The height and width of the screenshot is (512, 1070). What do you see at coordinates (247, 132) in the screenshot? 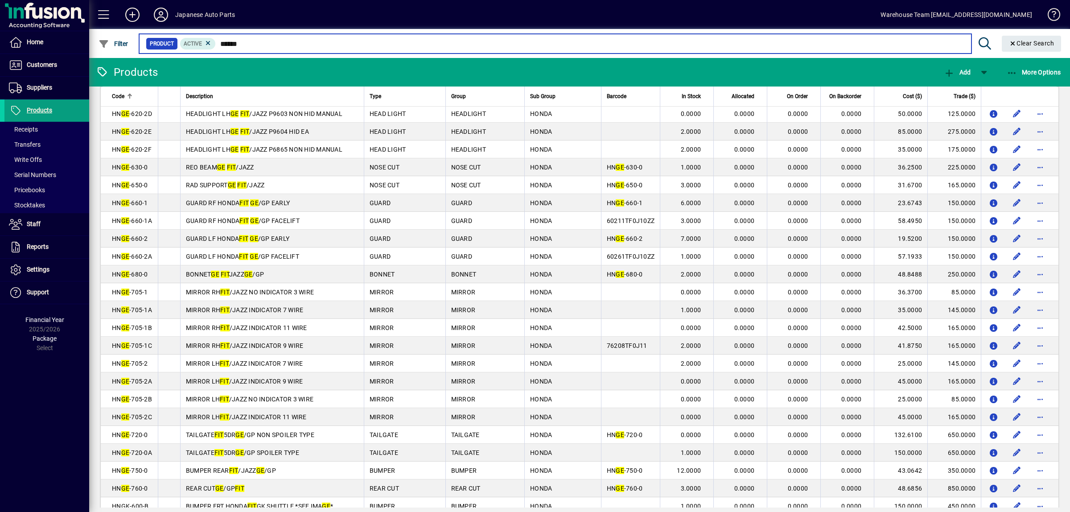
I see `span: HEADLIGHT LH /JAZZ P9604 HID EA` at bounding box center [247, 132].